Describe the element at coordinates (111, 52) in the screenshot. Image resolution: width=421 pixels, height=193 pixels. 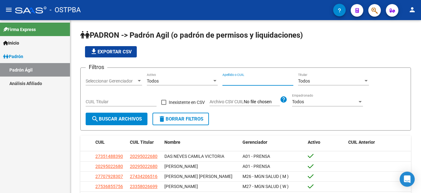
I see `span: Exportar CSV` at that location.